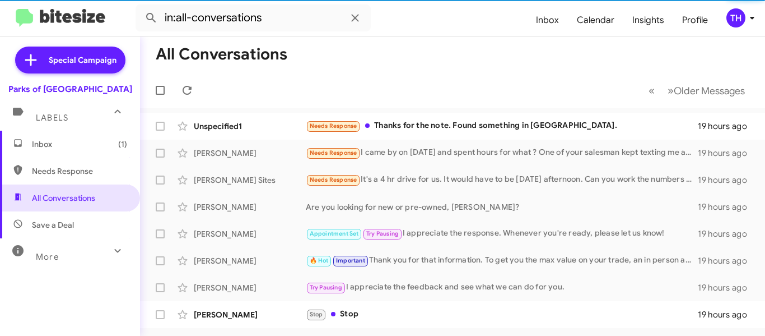 This screenshot has width=765, height=336. What do you see at coordinates (502, 314) in the screenshot?
I see `div: Stop` at bounding box center [502, 314].